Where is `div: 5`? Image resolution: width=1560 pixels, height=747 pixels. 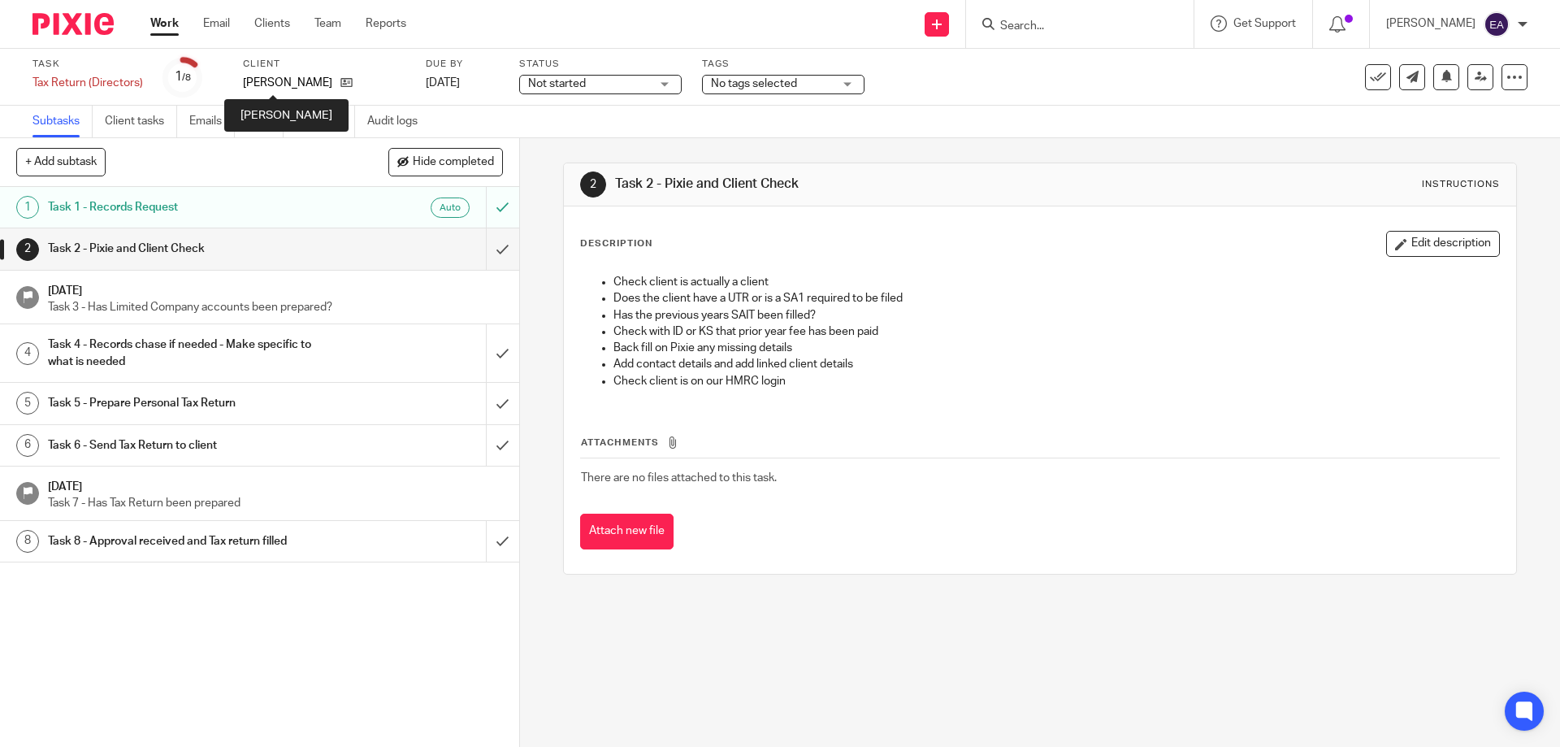
div: 5 is located at coordinates (28, 403).